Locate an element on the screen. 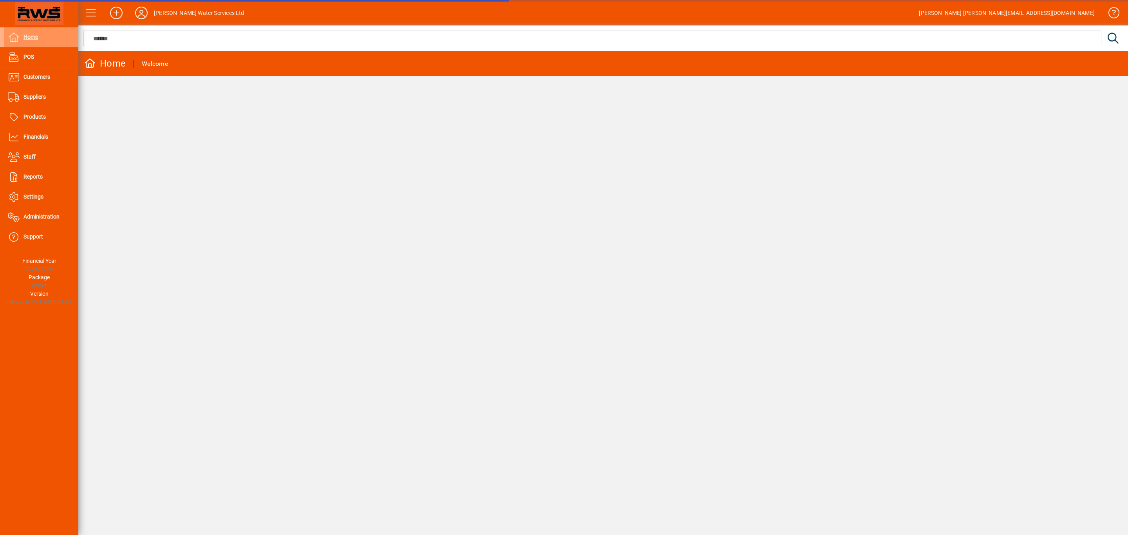 This screenshot has width=1128, height=535. span: POS is located at coordinates (29, 57).